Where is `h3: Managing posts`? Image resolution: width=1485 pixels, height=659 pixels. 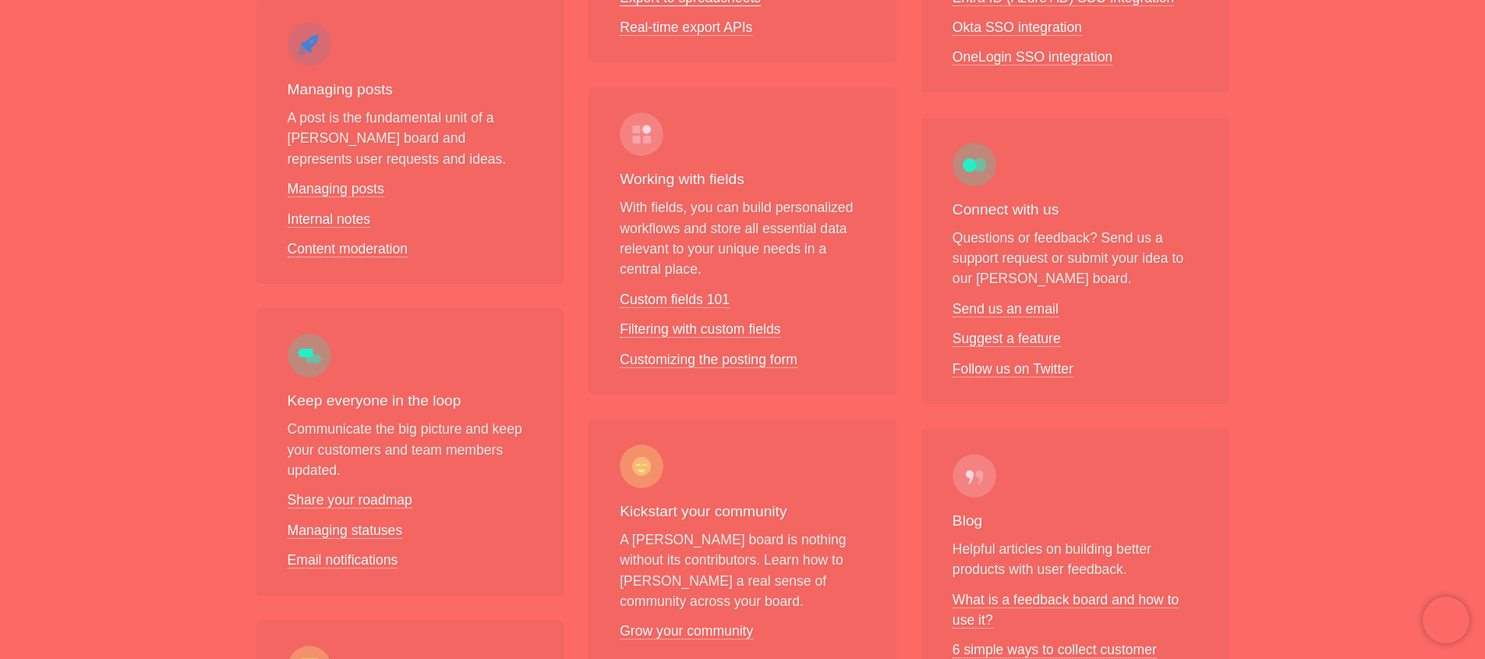 h3: Managing posts is located at coordinates (410, 90).